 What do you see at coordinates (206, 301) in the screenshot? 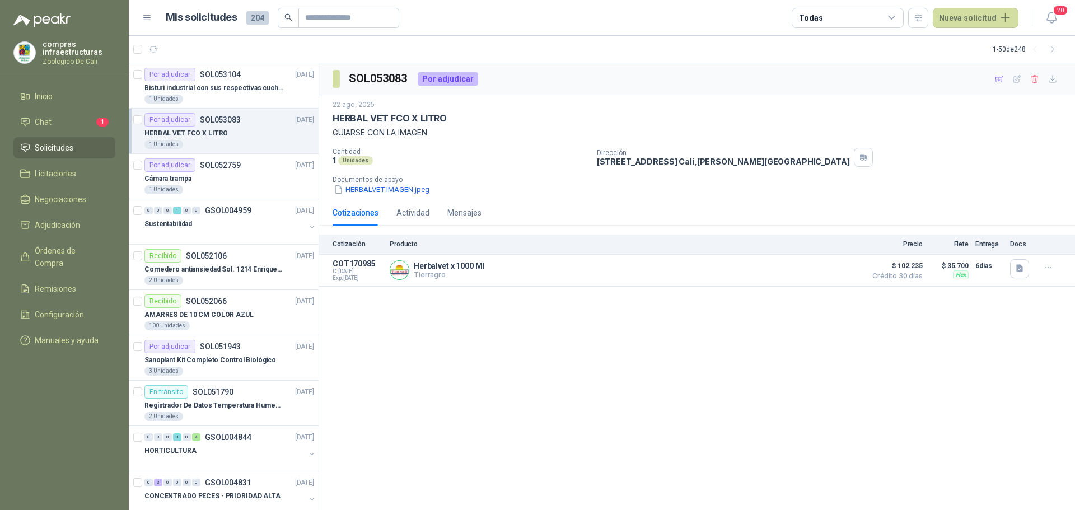
I see `p: SOL052066` at bounding box center [206, 301].